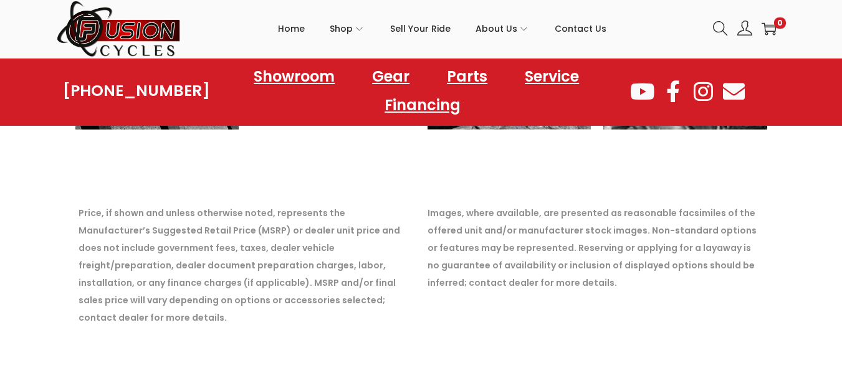 The image size is (842, 373). What do you see at coordinates (291, 29) in the screenshot?
I see `span: Home` at bounding box center [291, 29].